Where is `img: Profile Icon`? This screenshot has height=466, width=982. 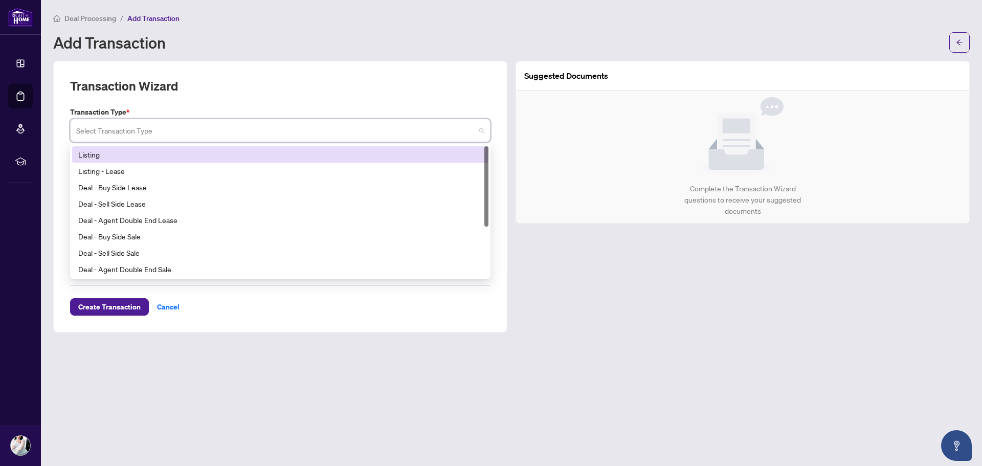
img: Profile Icon is located at coordinates (20, 445).